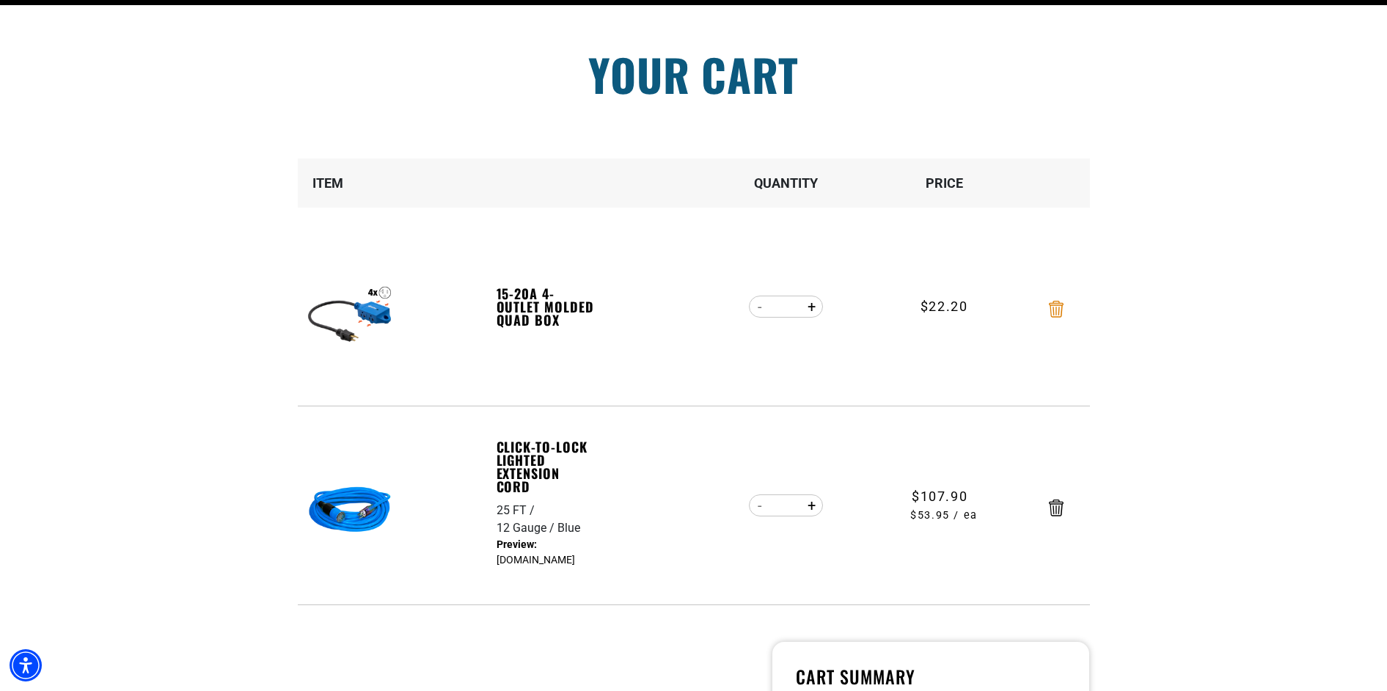 The height and width of the screenshot is (691, 1387). Describe the element at coordinates (1056, 309) in the screenshot. I see `a: Remove 15-20A 4-Outlet Molded Quad Box` at that location.